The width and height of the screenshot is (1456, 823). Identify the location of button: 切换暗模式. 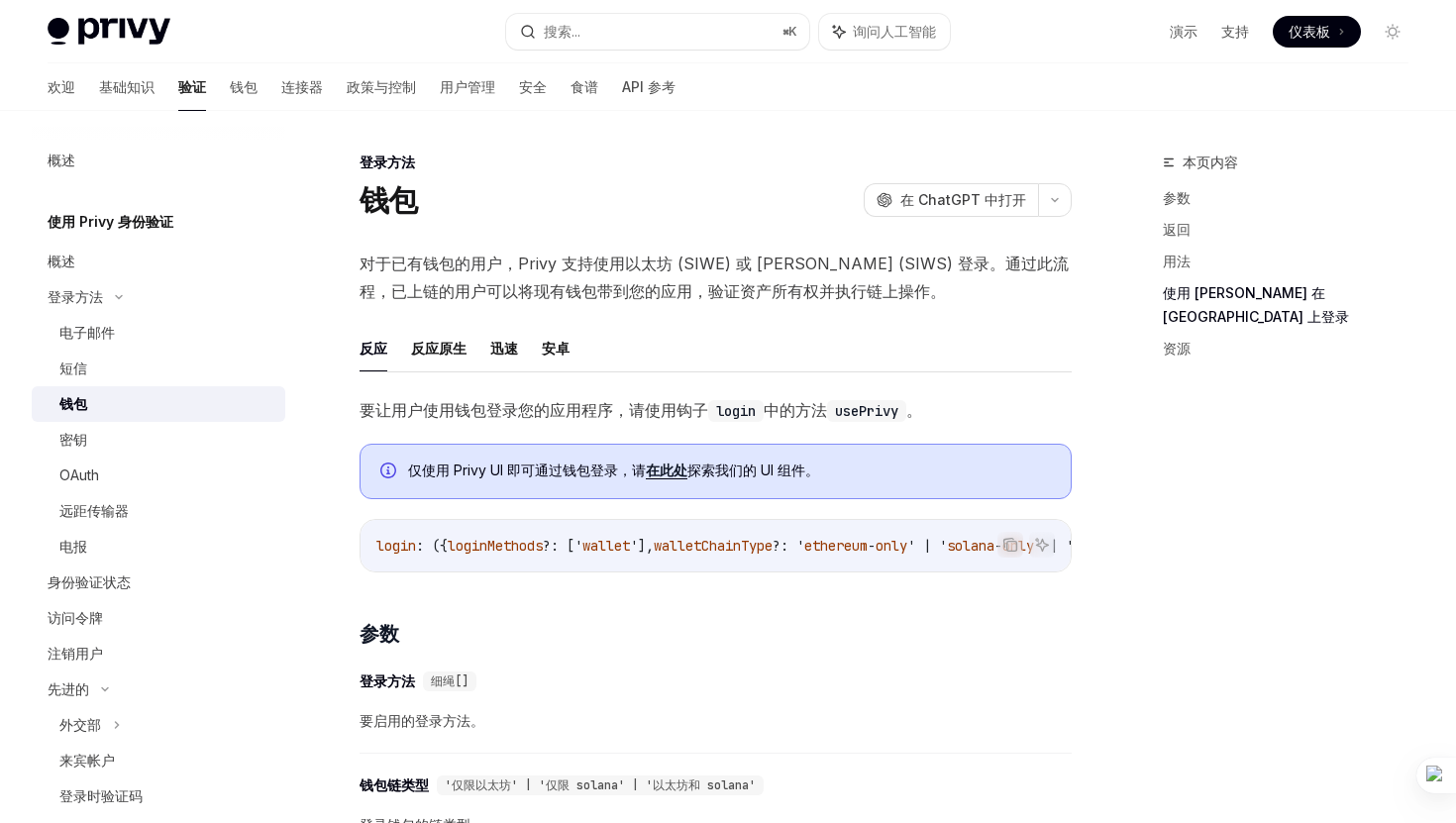
(1393, 32).